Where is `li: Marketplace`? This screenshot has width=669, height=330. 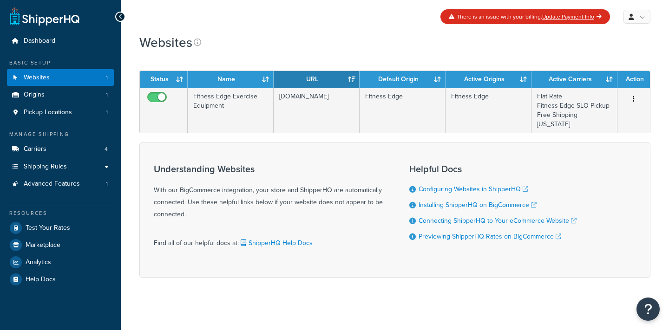
li: Marketplace is located at coordinates (60, 245).